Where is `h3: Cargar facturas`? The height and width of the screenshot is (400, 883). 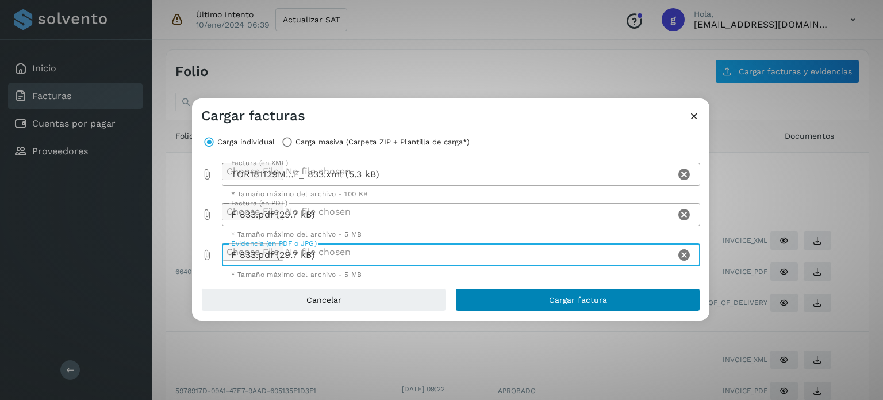 h3: Cargar facturas is located at coordinates (253, 116).